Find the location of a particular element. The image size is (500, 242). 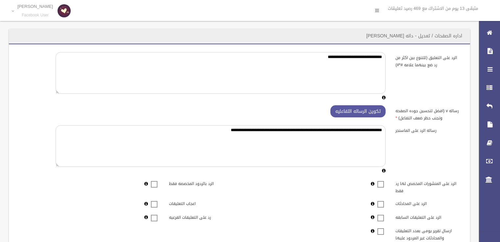

label: الرد على المحادثات is located at coordinates (428, 203).